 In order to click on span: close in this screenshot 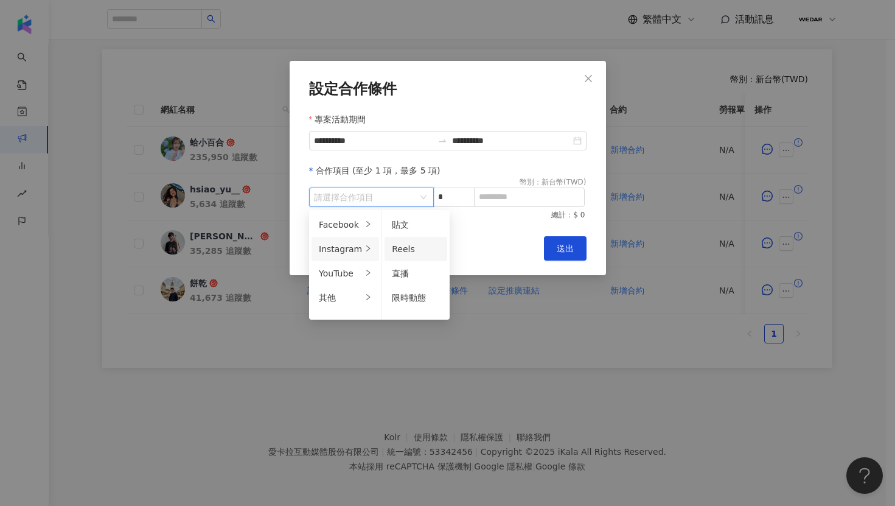, I will do `click(588, 78)`.